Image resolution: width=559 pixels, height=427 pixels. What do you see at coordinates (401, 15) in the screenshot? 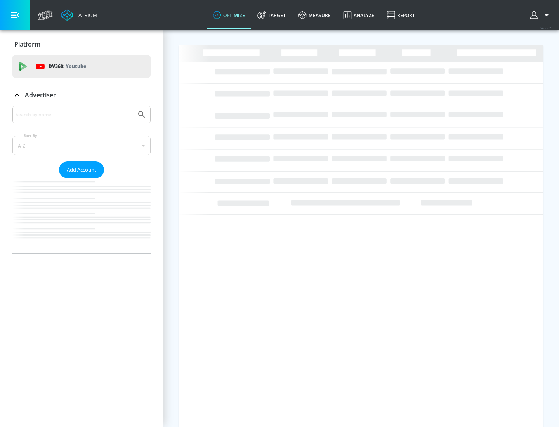
I see `a: Report` at bounding box center [401, 15].